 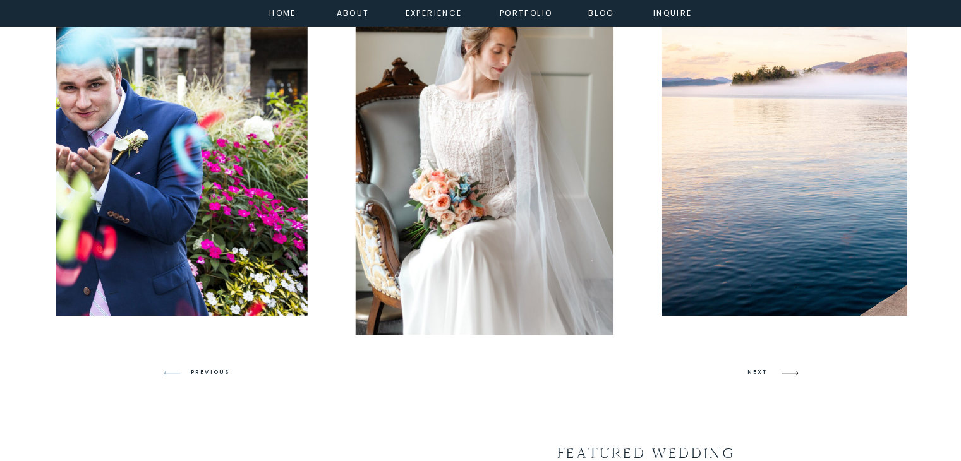 What do you see at coordinates (673, 12) in the screenshot?
I see `nav: inquire` at bounding box center [673, 12].